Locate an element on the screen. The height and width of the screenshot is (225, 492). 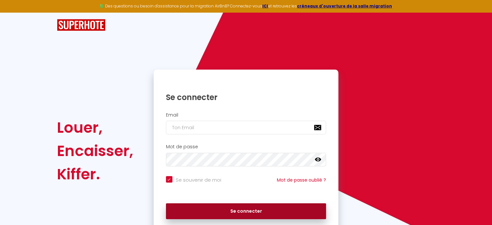
a: créneaux d'ouverture de la salle migration is located at coordinates (344, 6).